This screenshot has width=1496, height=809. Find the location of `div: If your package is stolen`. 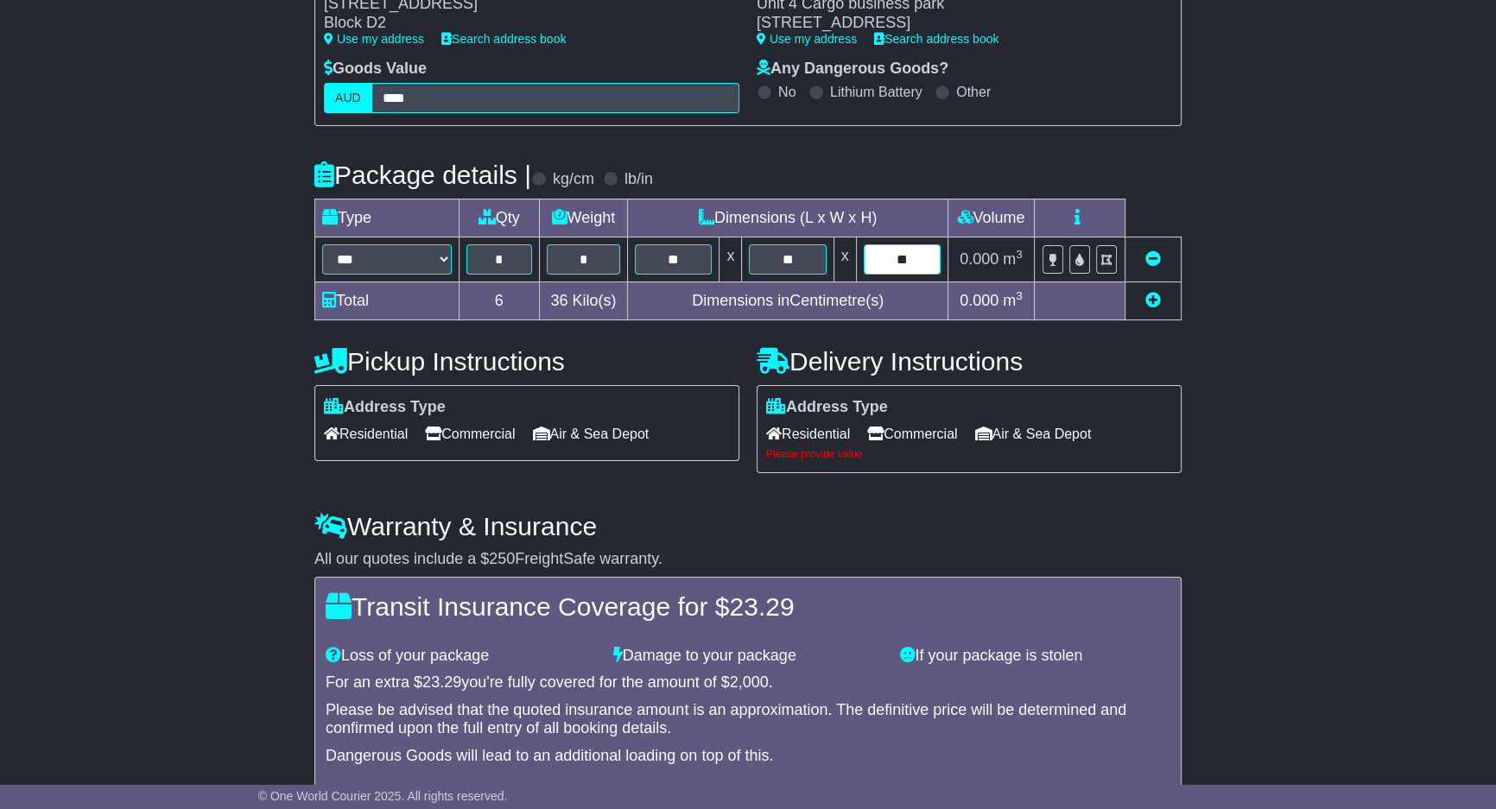

div: If your package is stolen is located at coordinates (1035, 656).